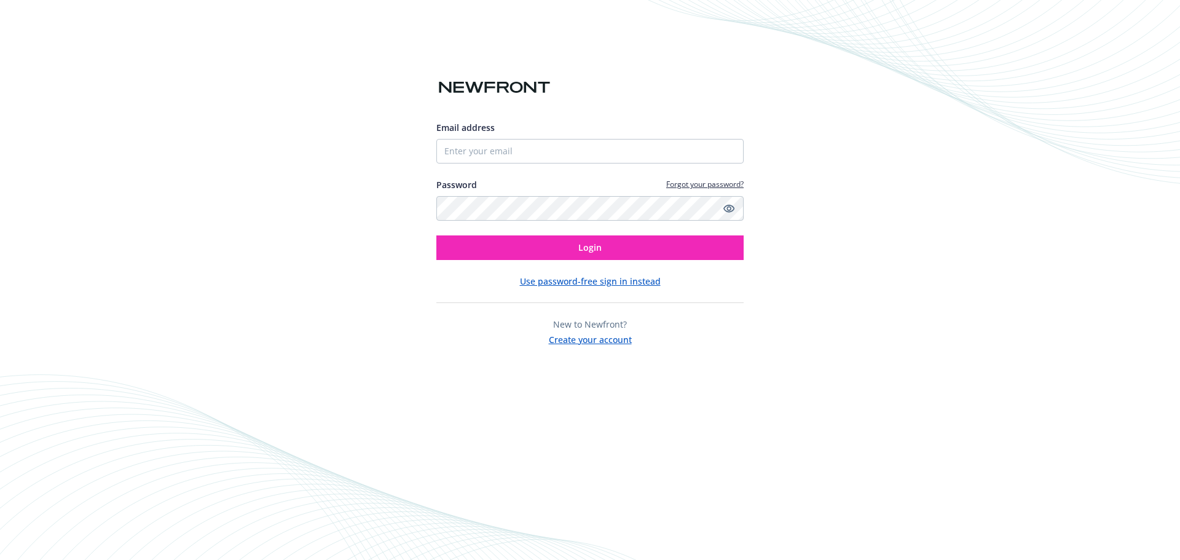  What do you see at coordinates (590, 247) in the screenshot?
I see `span: Login` at bounding box center [590, 247].